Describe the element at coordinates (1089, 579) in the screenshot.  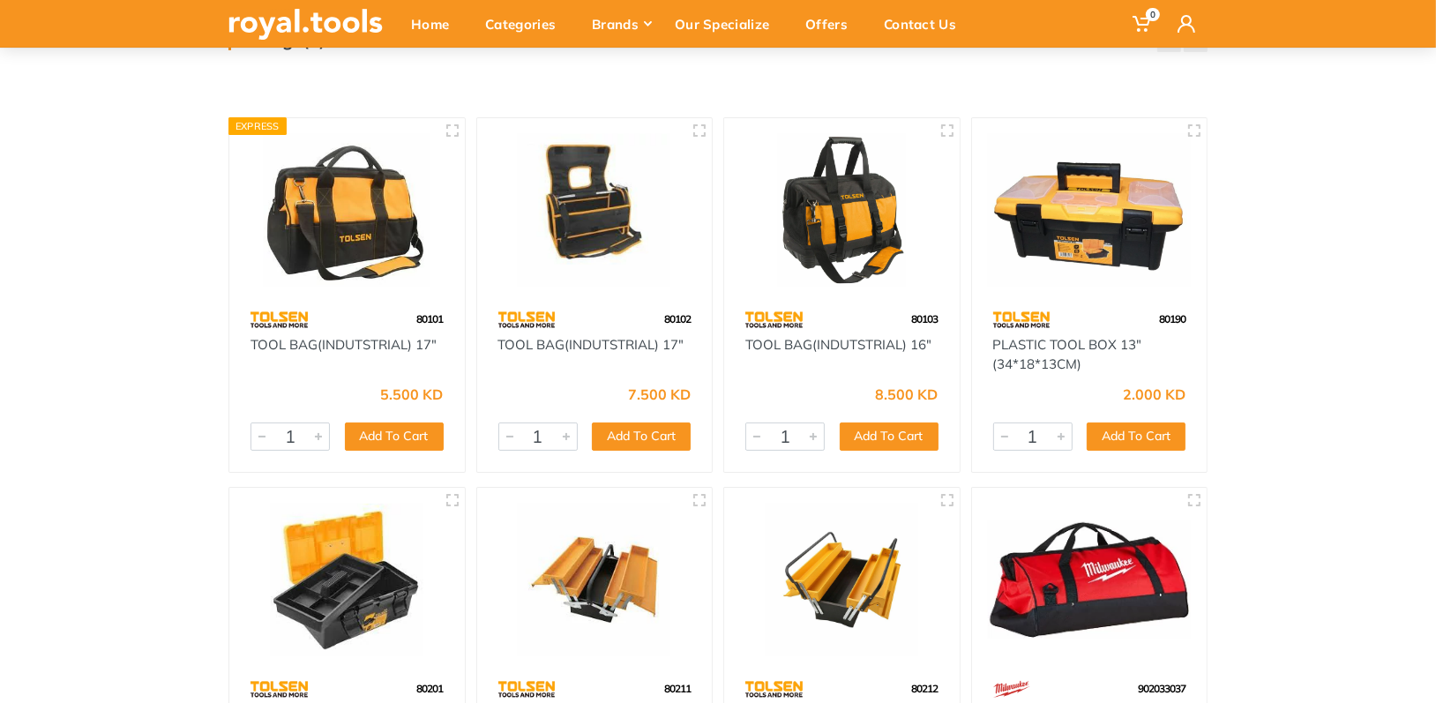
I see `img: Royal Tools - tools bag` at that location.